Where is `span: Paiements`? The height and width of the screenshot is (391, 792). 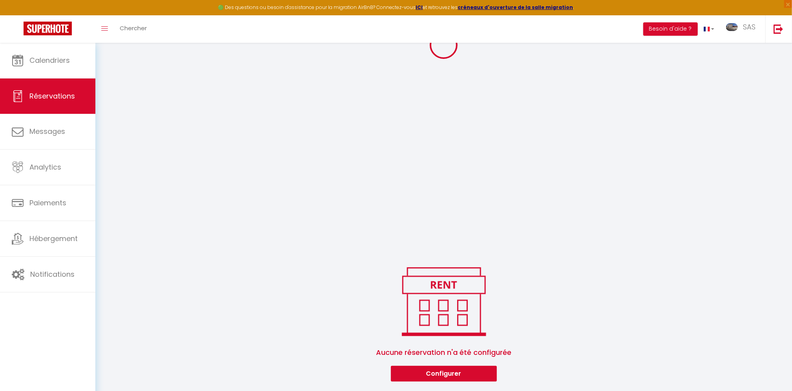
span: Paiements is located at coordinates (48, 202).